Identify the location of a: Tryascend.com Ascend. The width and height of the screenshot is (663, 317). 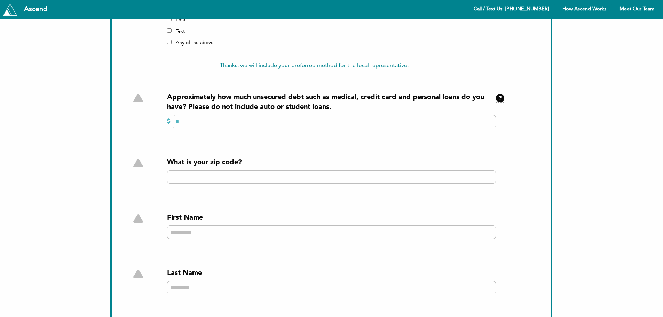
(28, 9).